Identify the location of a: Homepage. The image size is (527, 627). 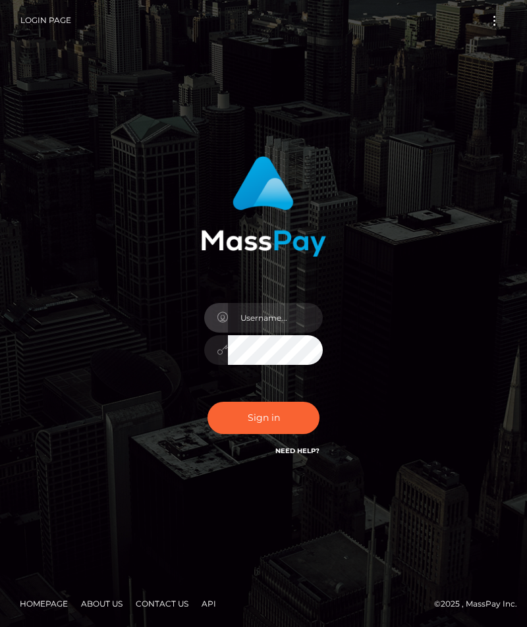
(43, 603).